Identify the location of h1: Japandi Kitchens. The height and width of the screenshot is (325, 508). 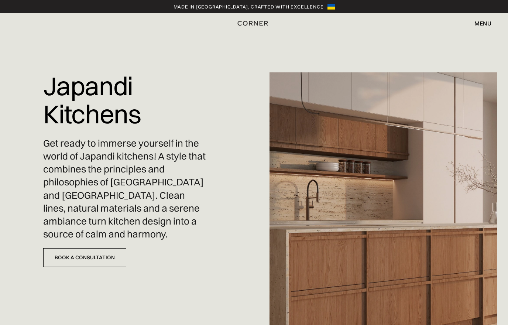
(125, 100).